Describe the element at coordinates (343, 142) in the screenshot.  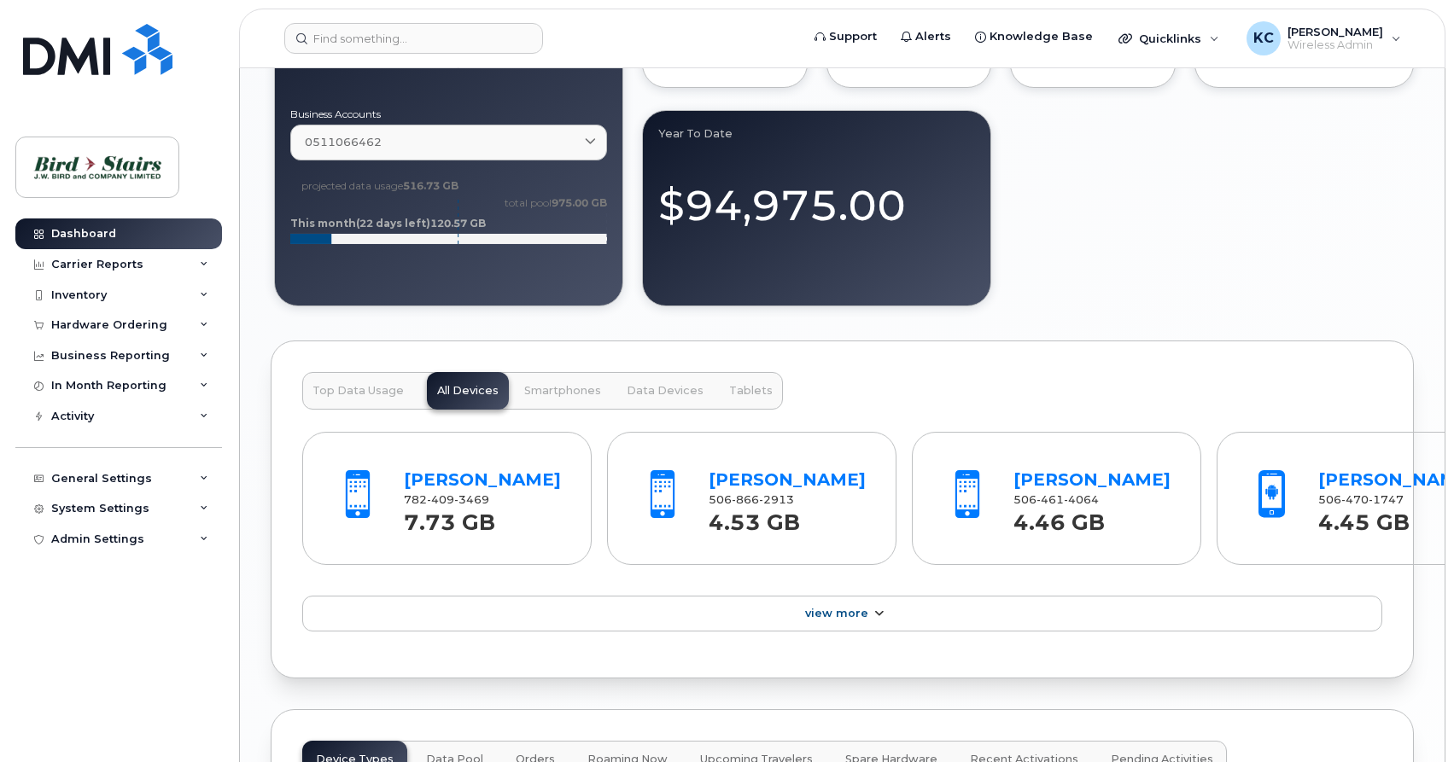
I see `span: 0511066462` at that location.